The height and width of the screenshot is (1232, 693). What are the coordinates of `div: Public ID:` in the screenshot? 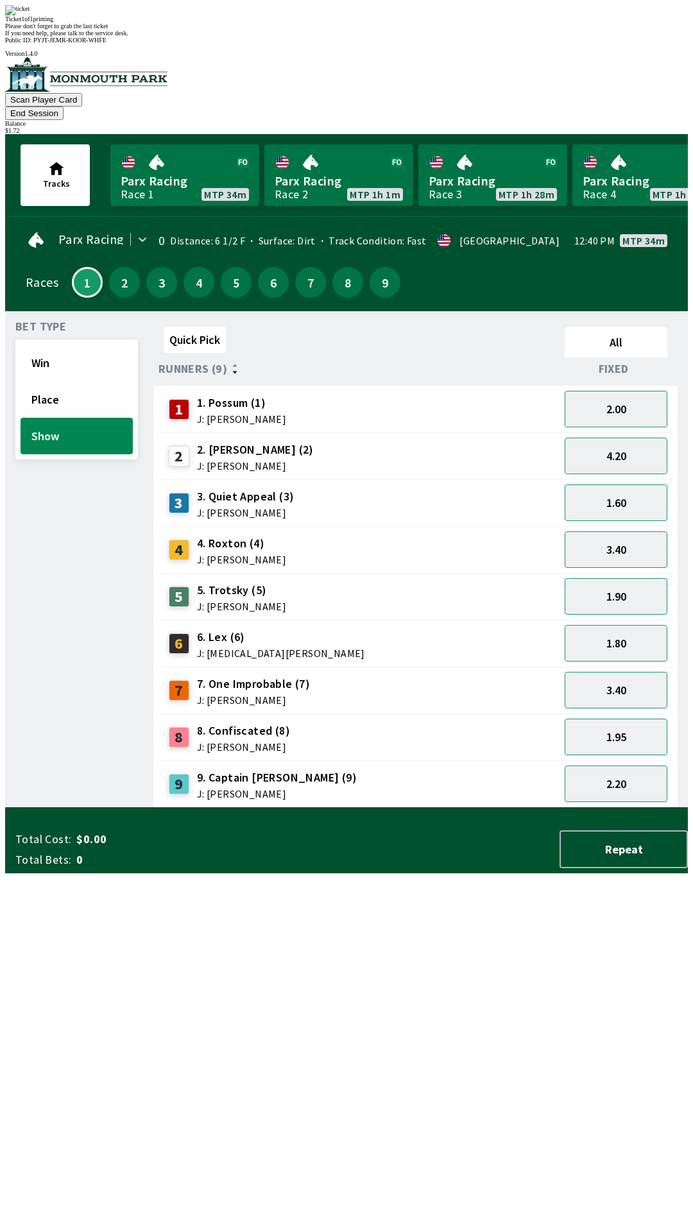 It's located at (347, 40).